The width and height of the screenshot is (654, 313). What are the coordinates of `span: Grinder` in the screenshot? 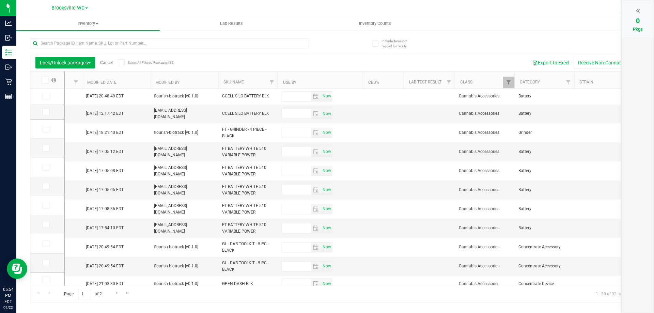 It's located at (544, 132).